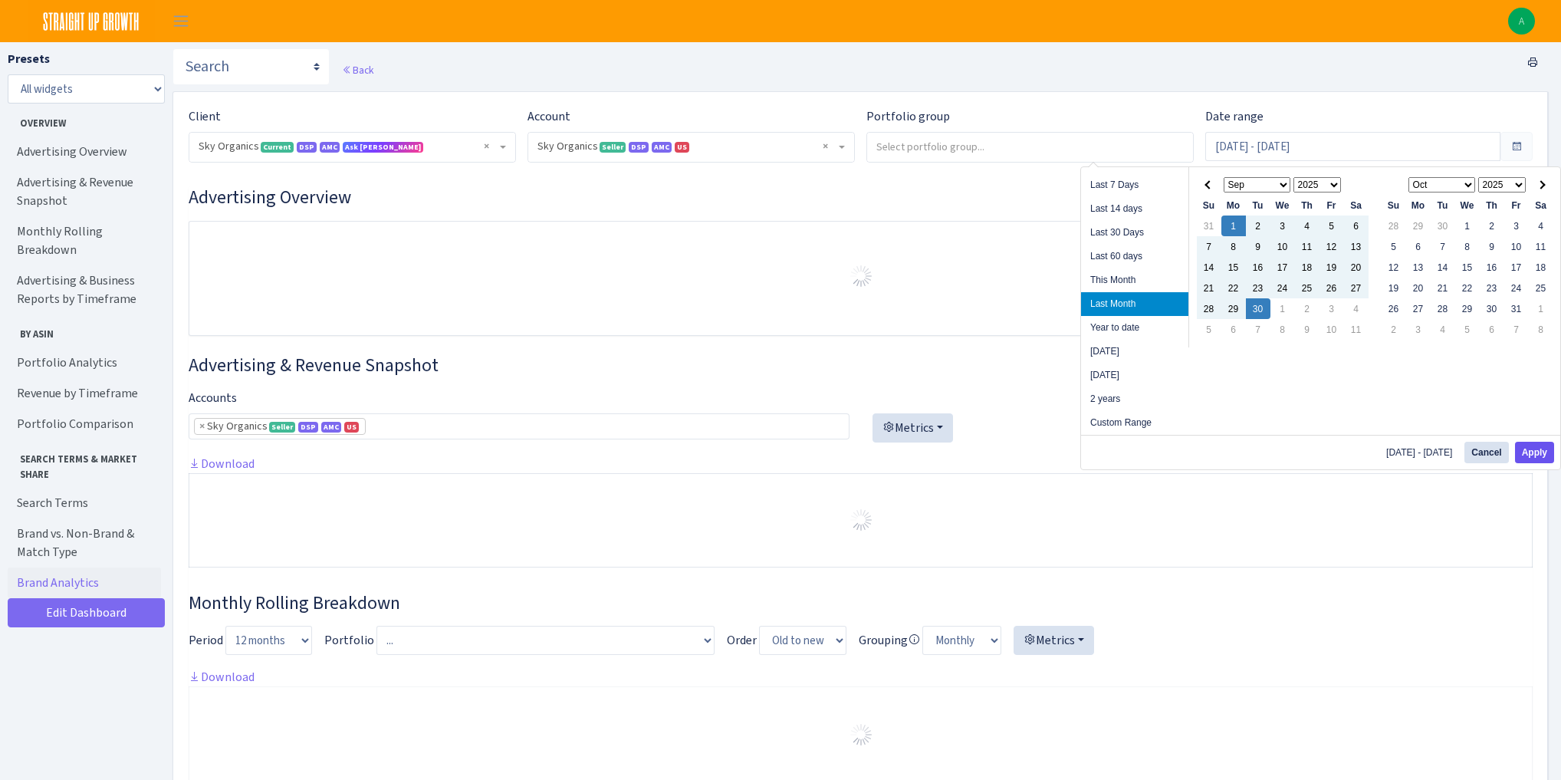 This screenshot has height=780, width=1561. Describe the element at coordinates (1468, 288) in the screenshot. I see `td: 22` at that location.